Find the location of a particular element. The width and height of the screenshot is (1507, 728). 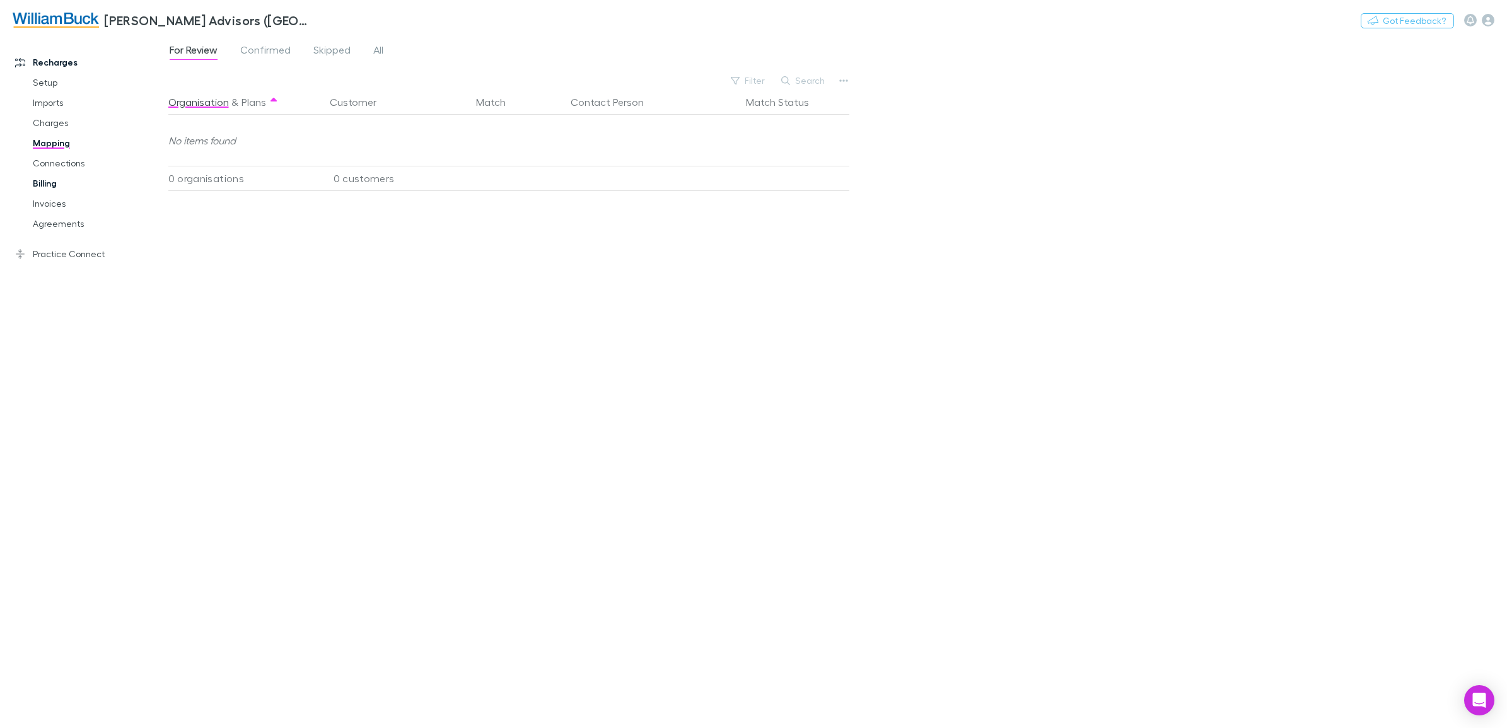

a: Recharges is located at coordinates (90, 62).